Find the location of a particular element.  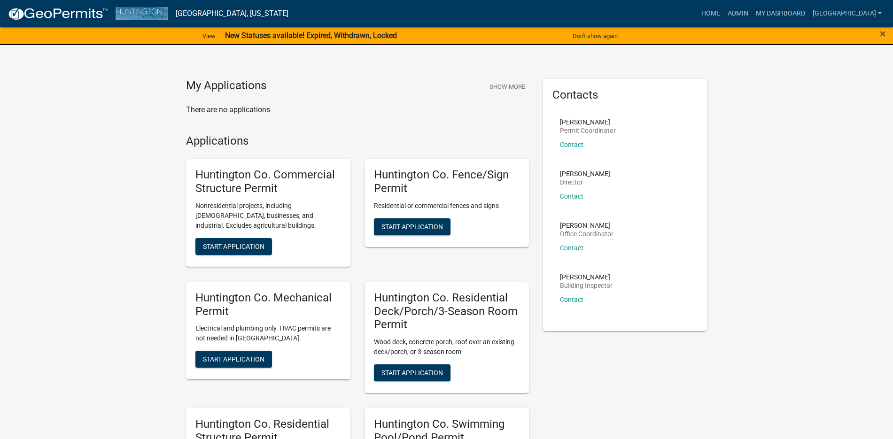

h5: Huntington Co. Residential Deck/Porch/3-Season Room Permit is located at coordinates (447, 312).